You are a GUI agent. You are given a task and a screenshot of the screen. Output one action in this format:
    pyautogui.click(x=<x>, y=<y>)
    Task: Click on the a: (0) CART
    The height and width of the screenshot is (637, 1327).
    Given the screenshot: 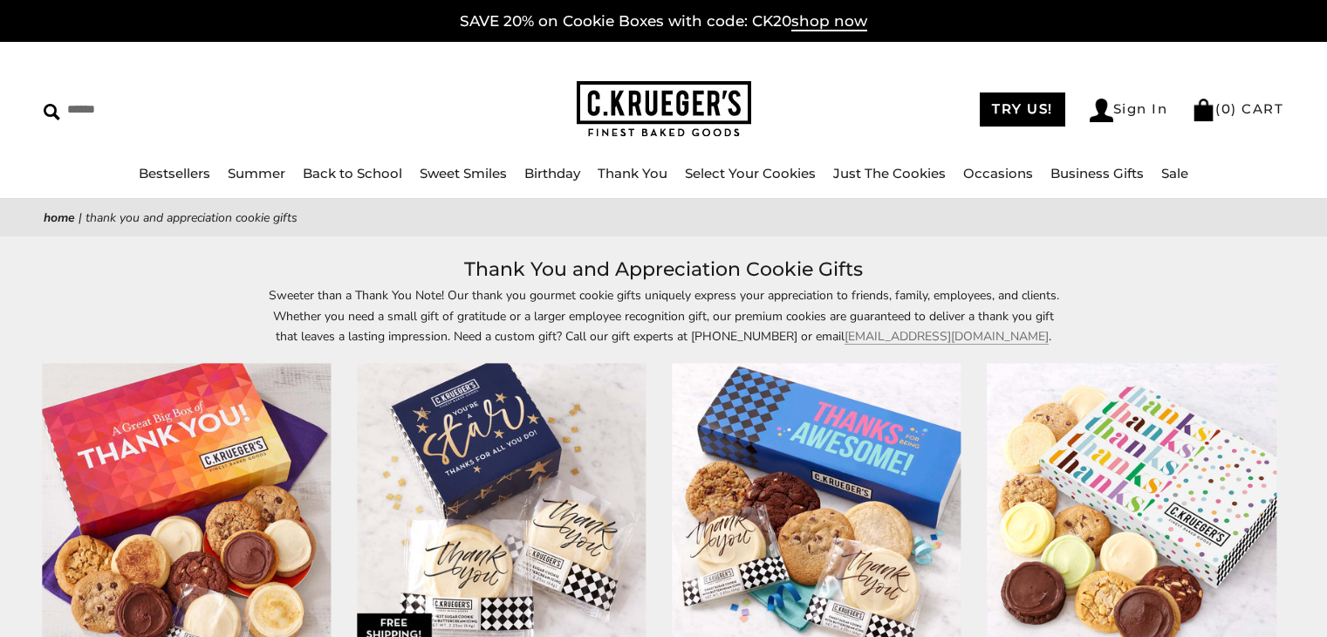 What is the action you would take?
    pyautogui.click(x=1237, y=108)
    